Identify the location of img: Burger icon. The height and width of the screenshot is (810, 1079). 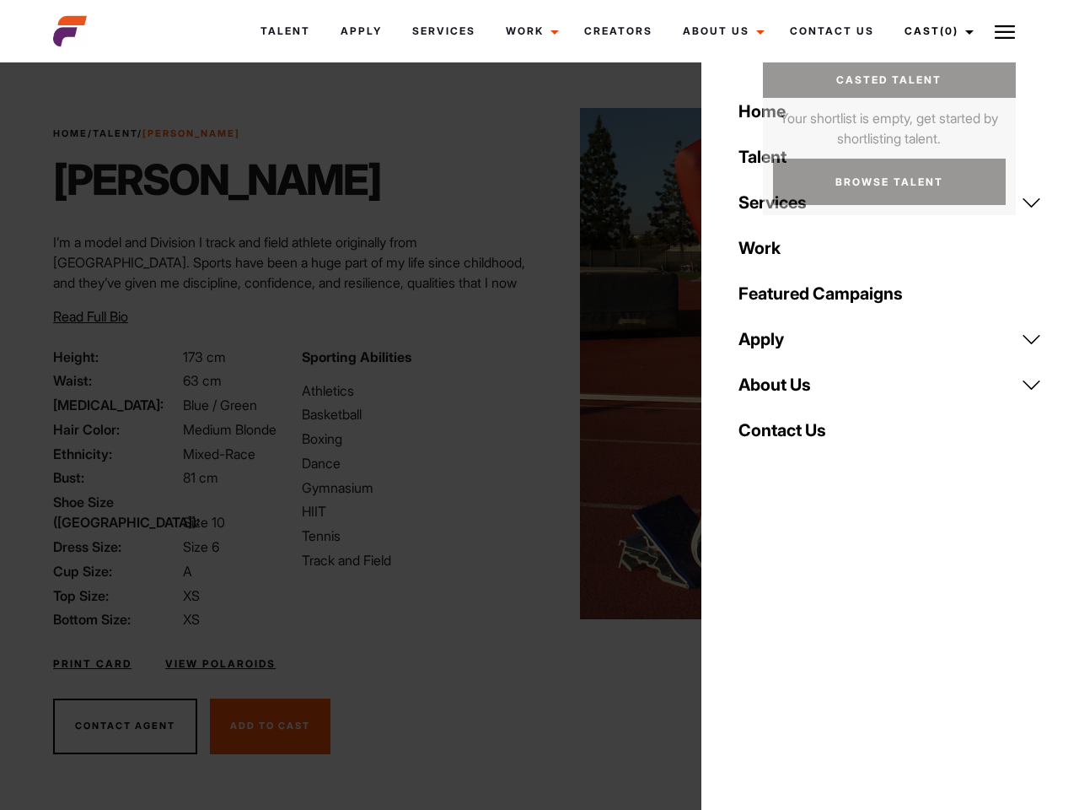
(1005, 32).